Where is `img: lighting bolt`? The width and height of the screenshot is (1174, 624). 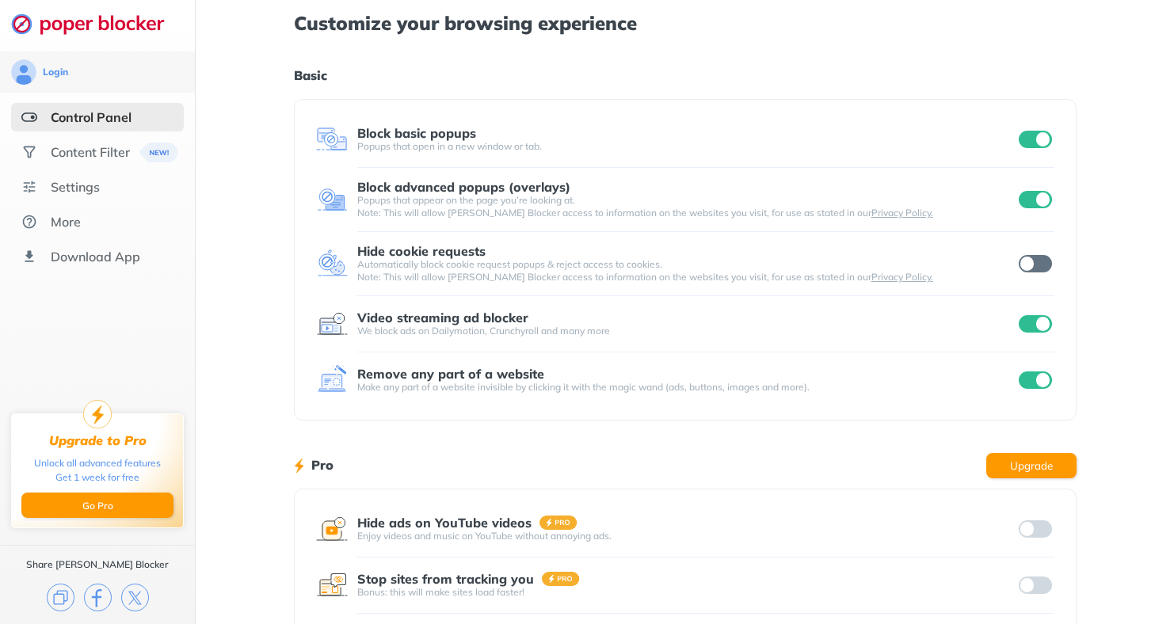 img: lighting bolt is located at coordinates (299, 466).